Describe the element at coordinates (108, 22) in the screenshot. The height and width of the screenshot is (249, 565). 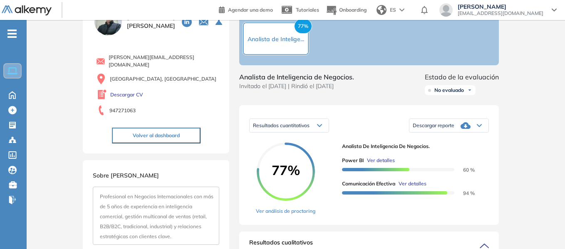
I see `img: PROFILE_MENU_LOGO_USER` at that location.